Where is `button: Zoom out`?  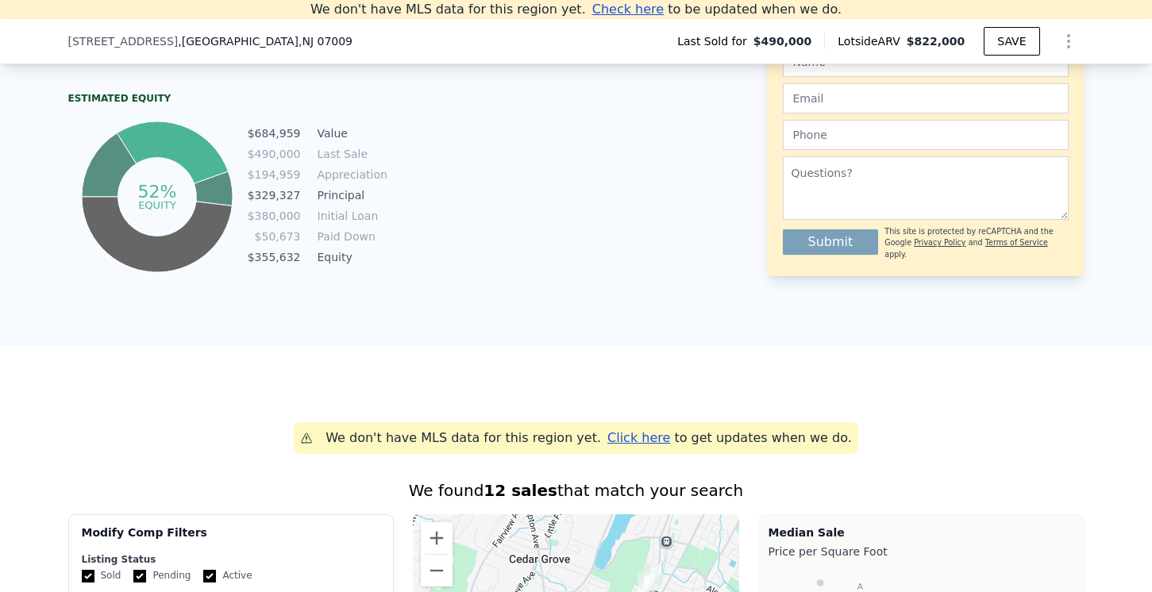 button: Zoom out is located at coordinates (437, 571).